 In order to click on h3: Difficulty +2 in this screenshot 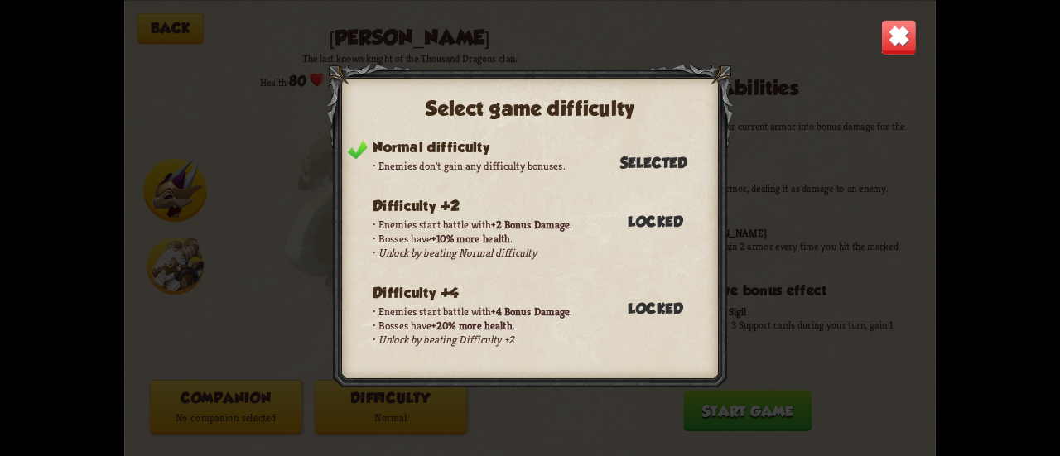, I will do `click(416, 206)`.